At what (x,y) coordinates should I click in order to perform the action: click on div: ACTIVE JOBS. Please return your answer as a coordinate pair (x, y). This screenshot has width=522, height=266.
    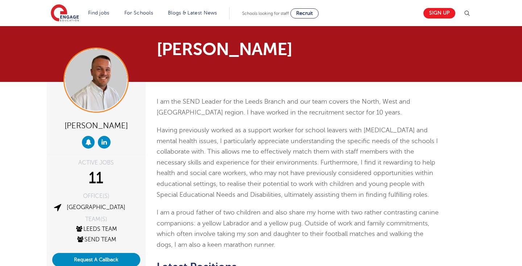
    Looking at the image, I should click on (96, 163).